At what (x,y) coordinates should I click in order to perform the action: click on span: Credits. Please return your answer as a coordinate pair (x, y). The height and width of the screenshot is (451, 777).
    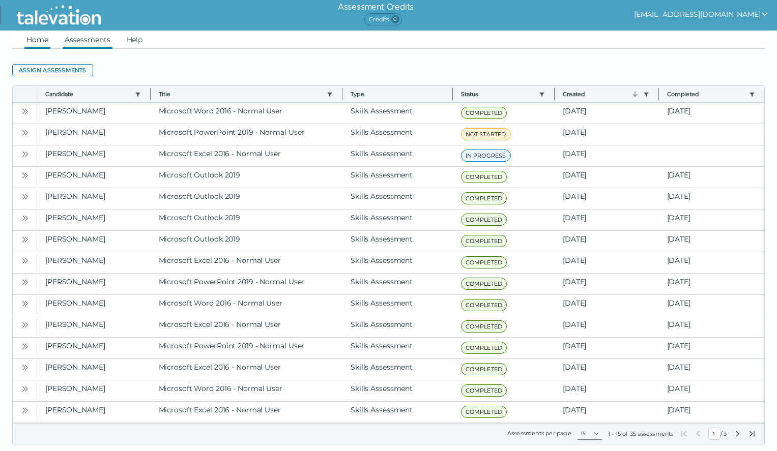
    Looking at the image, I should click on (383, 19).